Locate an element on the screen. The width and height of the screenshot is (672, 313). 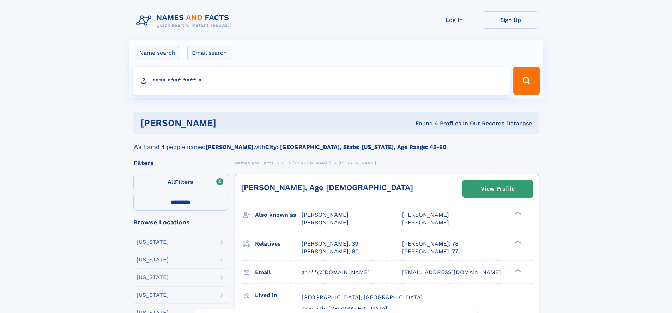
h3: Lived in is located at coordinates (278, 295).